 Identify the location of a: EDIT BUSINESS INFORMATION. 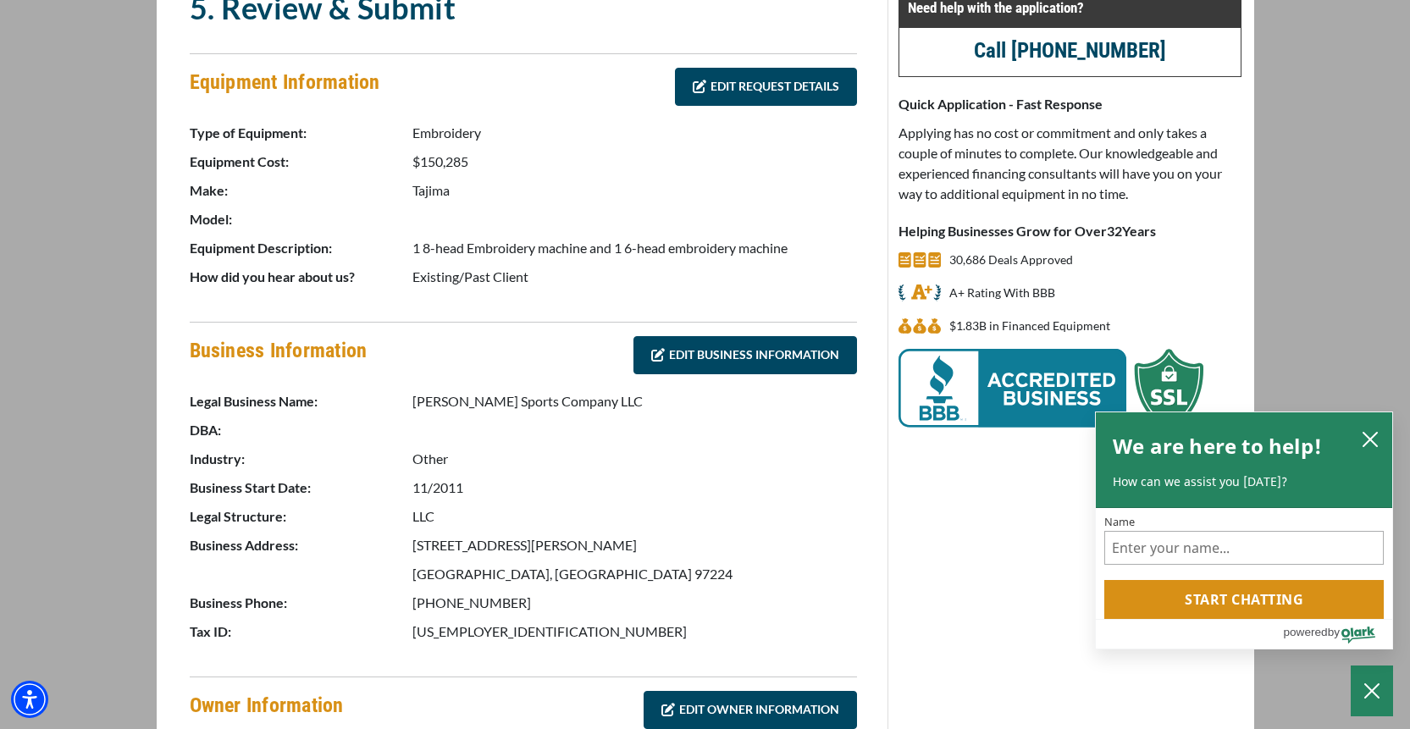
(745, 355).